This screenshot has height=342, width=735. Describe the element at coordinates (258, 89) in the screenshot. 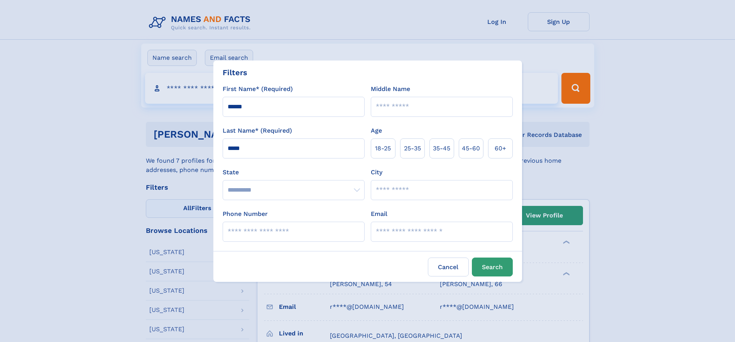

I see `label: First Name* (Required)` at that location.